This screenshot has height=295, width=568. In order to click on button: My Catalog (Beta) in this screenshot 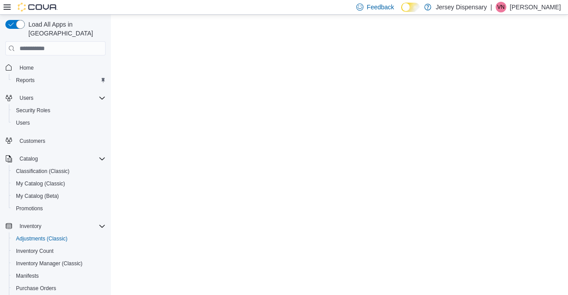, I will do `click(59, 196)`.